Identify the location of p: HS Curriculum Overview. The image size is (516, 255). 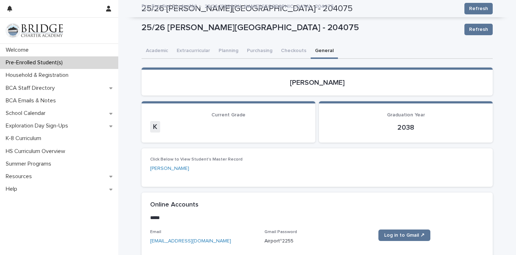
(37, 151).